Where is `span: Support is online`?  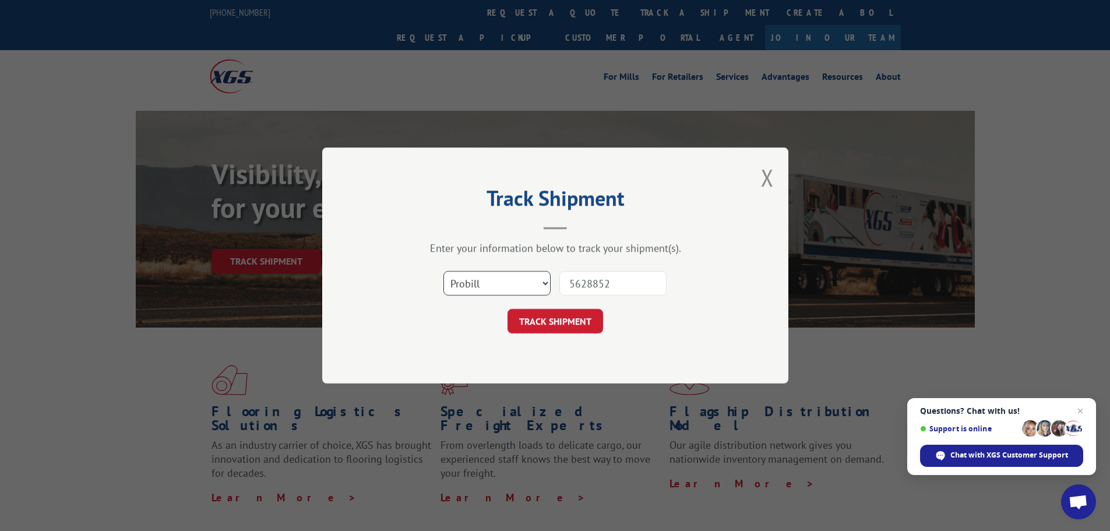 span: Support is online is located at coordinates (969, 428).